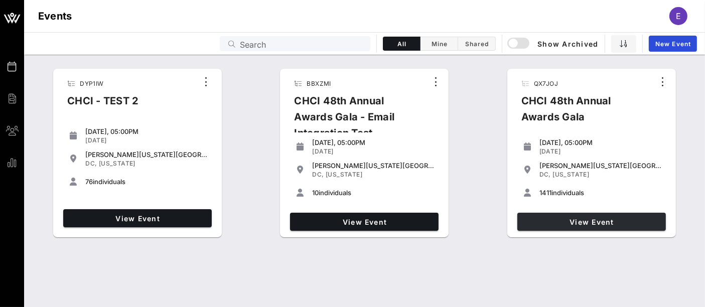 The width and height of the screenshot is (705, 307). What do you see at coordinates (318, 83) in the screenshot?
I see `span: BBXZMI` at bounding box center [318, 83].